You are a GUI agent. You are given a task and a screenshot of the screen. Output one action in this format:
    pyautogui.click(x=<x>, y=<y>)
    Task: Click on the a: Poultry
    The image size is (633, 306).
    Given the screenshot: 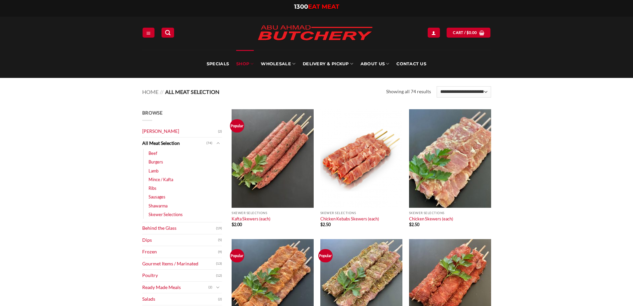 What is the action you would take?
    pyautogui.click(x=179, y=275)
    